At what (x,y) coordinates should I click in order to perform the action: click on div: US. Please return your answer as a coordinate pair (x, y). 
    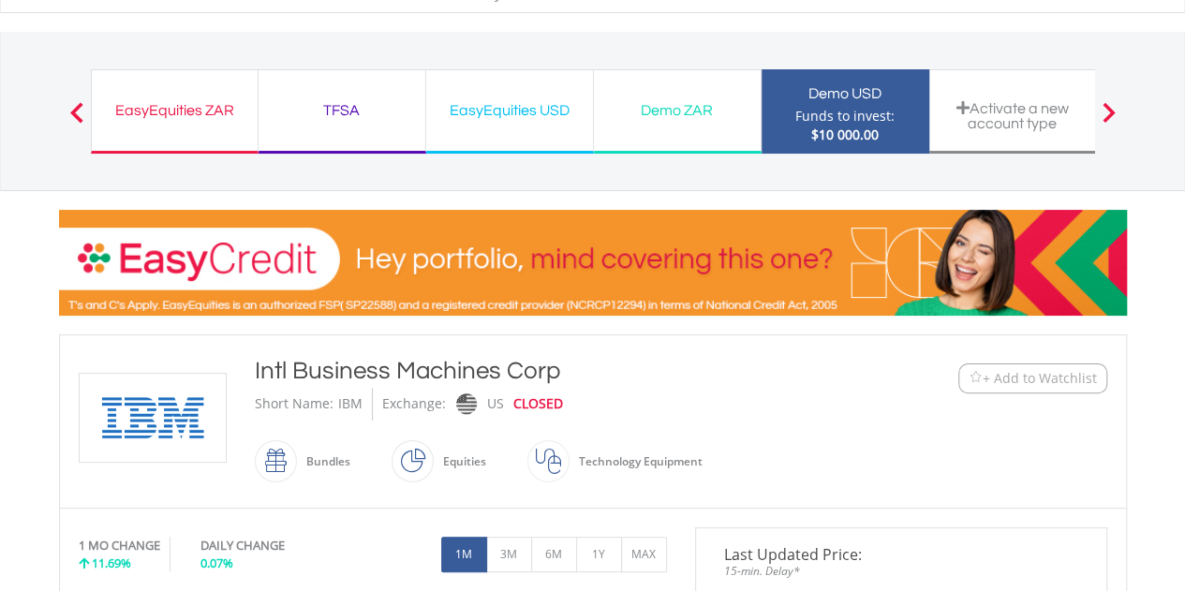
    Looking at the image, I should click on (496, 404).